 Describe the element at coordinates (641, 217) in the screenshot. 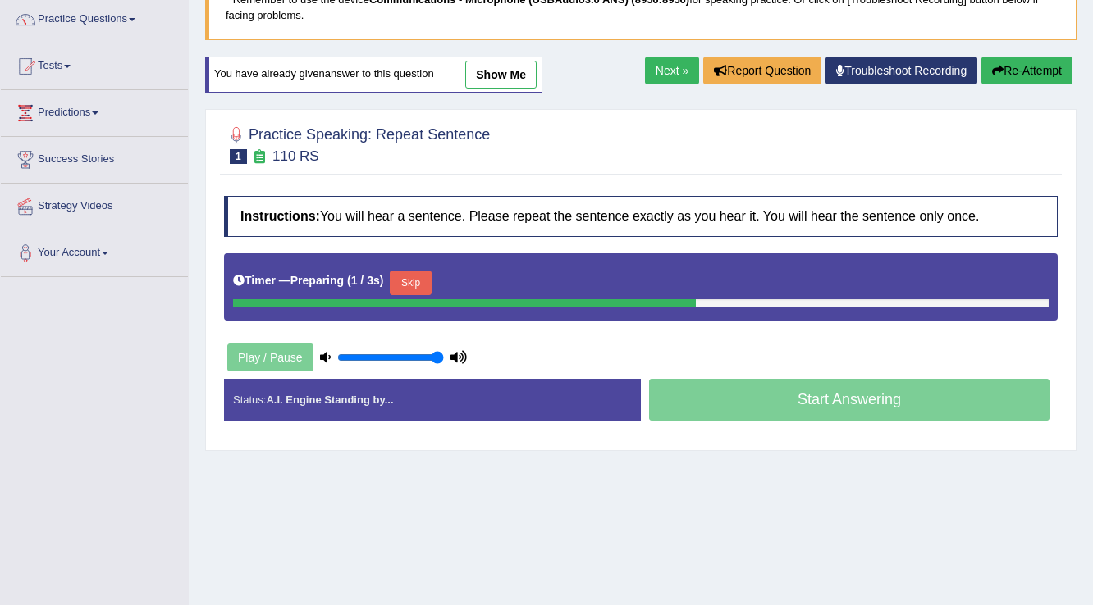

I see `h4: You will hear a sentence. Please repeat the sentence exactly as you hear it. You will hear the se...` at that location.